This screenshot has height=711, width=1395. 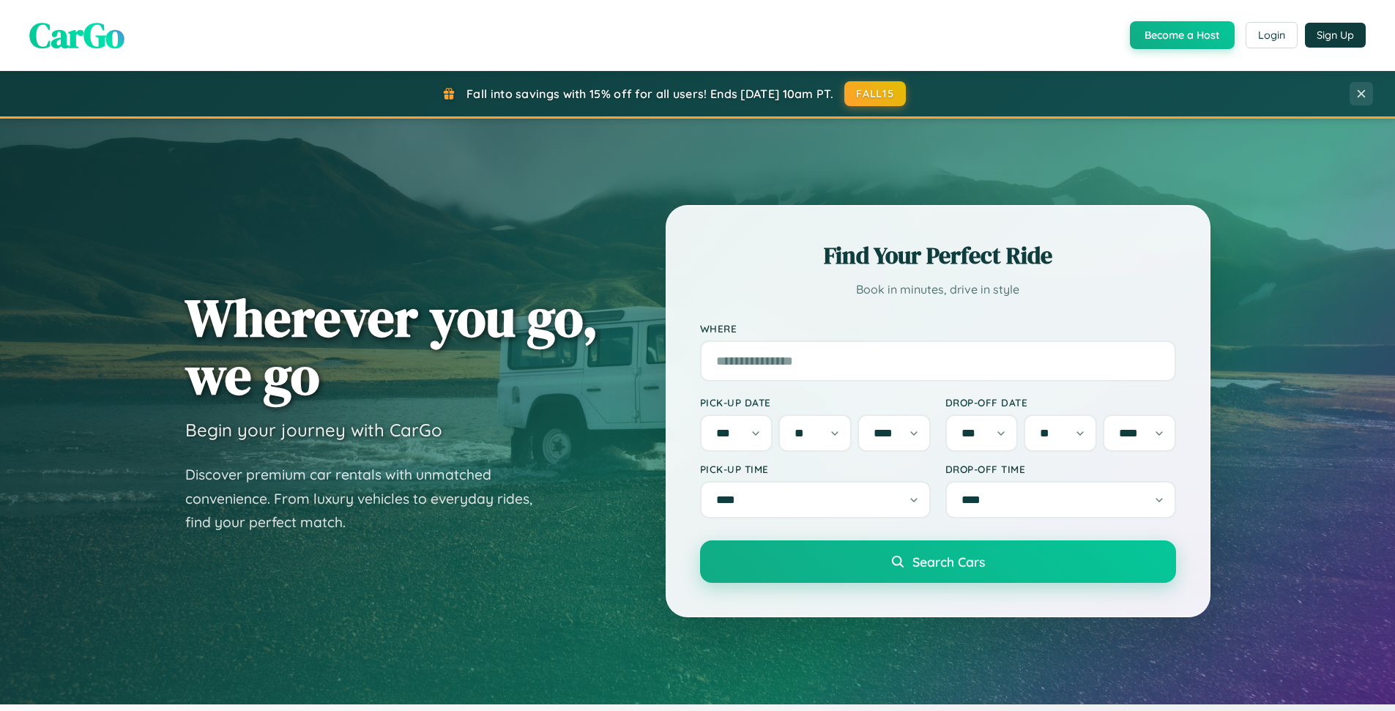 What do you see at coordinates (938, 289) in the screenshot?
I see `p: Book in minutes, drive in style` at bounding box center [938, 289].